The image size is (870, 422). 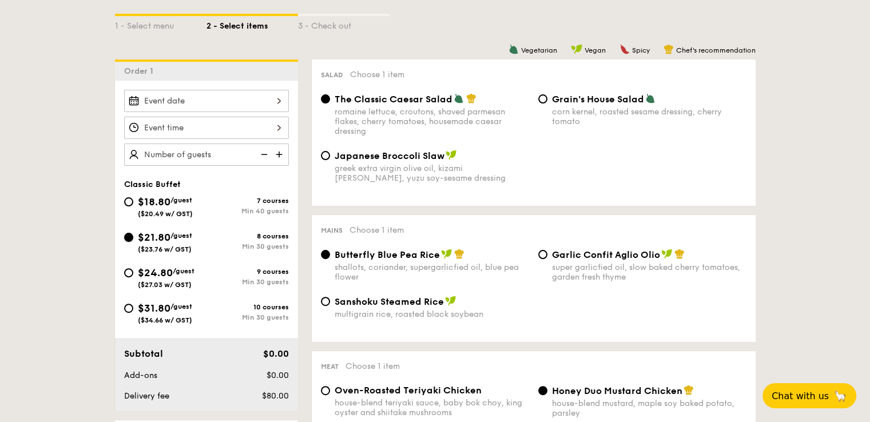 I want to click on span: ($20.49 w/ GST), so click(x=165, y=214).